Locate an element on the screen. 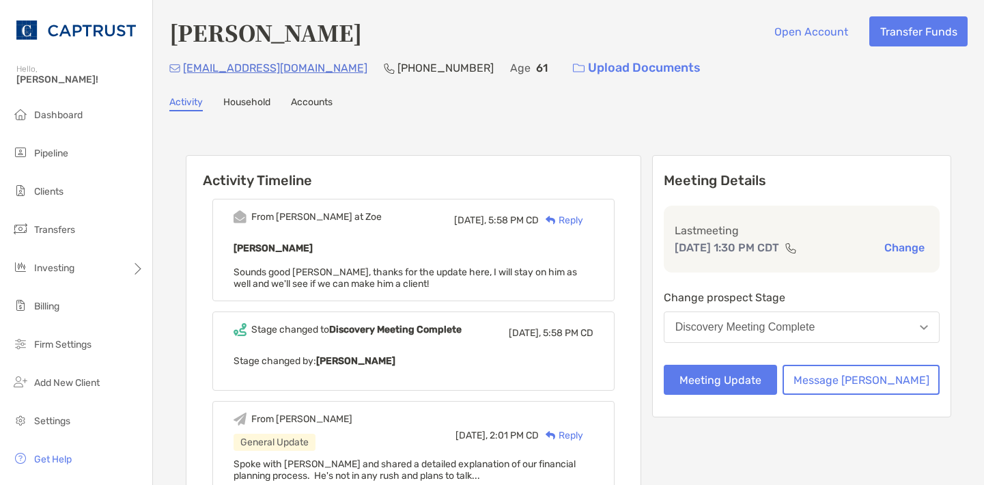  p: Meeting Details is located at coordinates (802, 180).